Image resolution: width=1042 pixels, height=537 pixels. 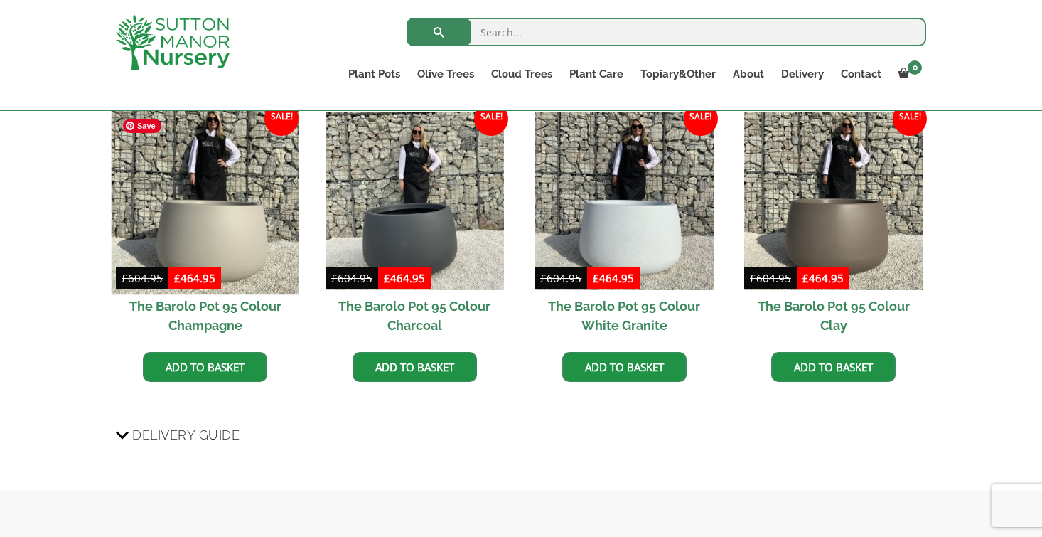 What do you see at coordinates (142, 126) in the screenshot?
I see `span: Save` at bounding box center [142, 126].